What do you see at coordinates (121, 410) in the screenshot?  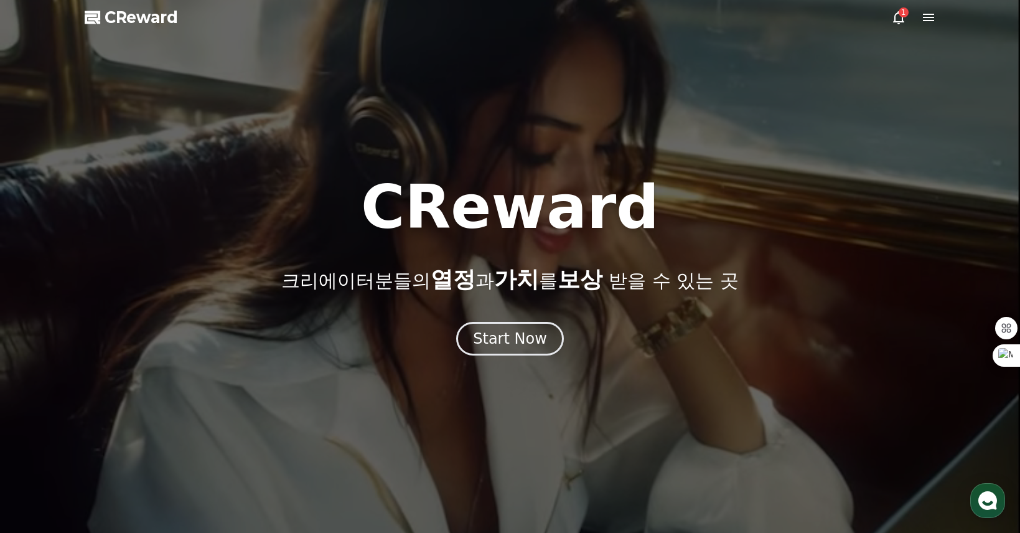 I see `a: 대화` at bounding box center [121, 410].